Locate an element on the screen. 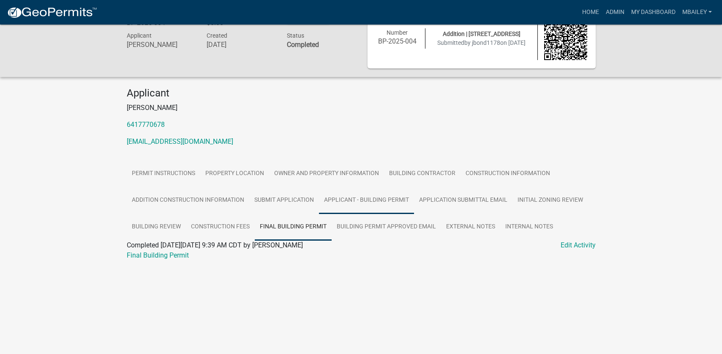  span: Applicant is located at coordinates (139, 36).